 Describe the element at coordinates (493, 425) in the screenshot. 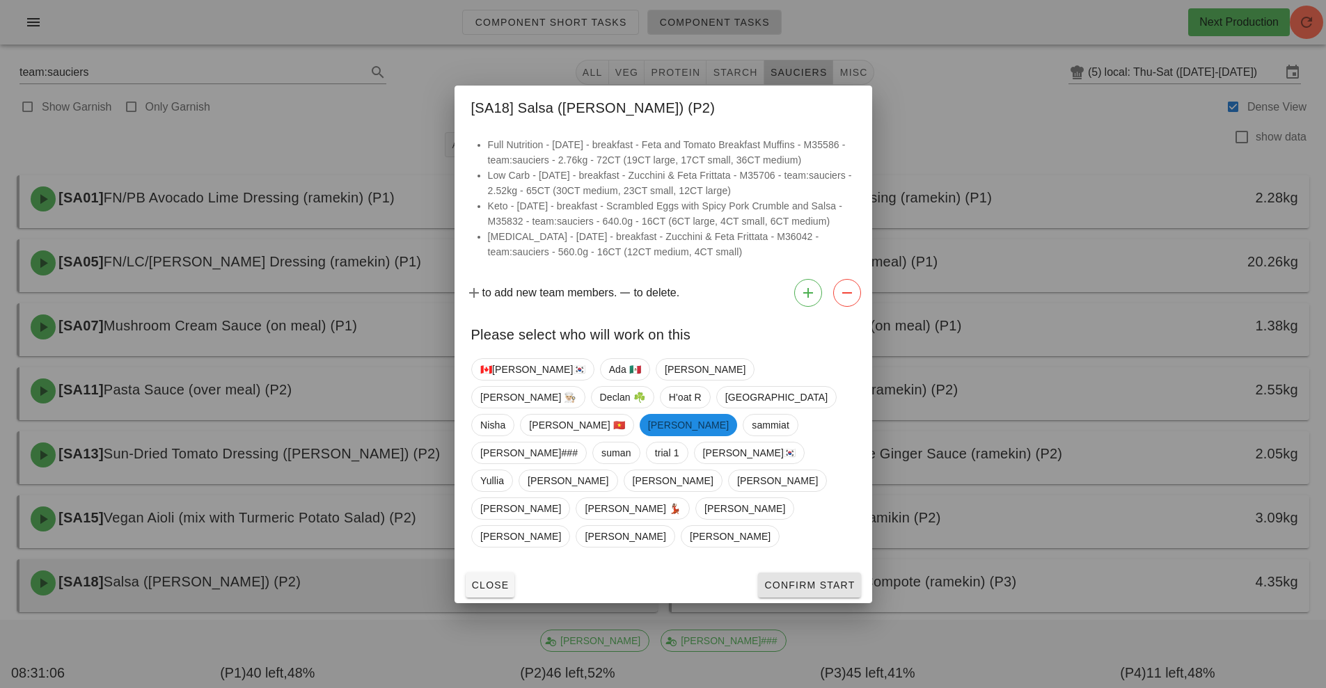

I see `span: Nisha` at that location.